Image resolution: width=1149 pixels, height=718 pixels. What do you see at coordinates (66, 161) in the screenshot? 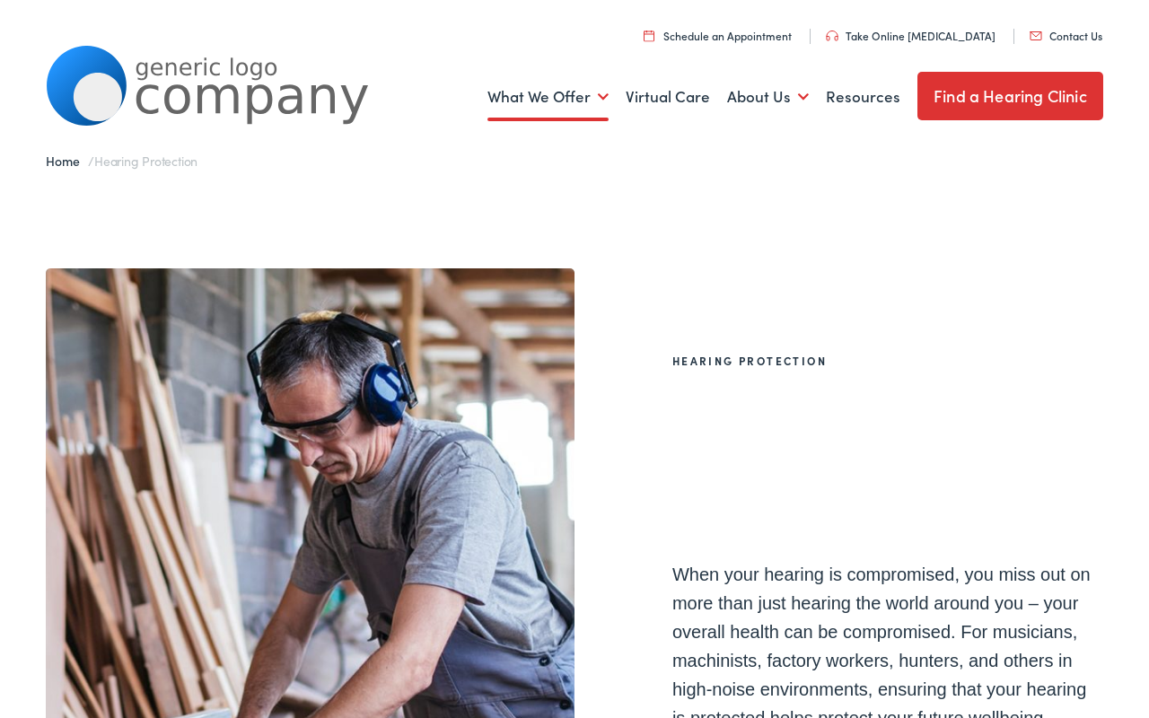
I see `a: Home` at bounding box center [66, 161].